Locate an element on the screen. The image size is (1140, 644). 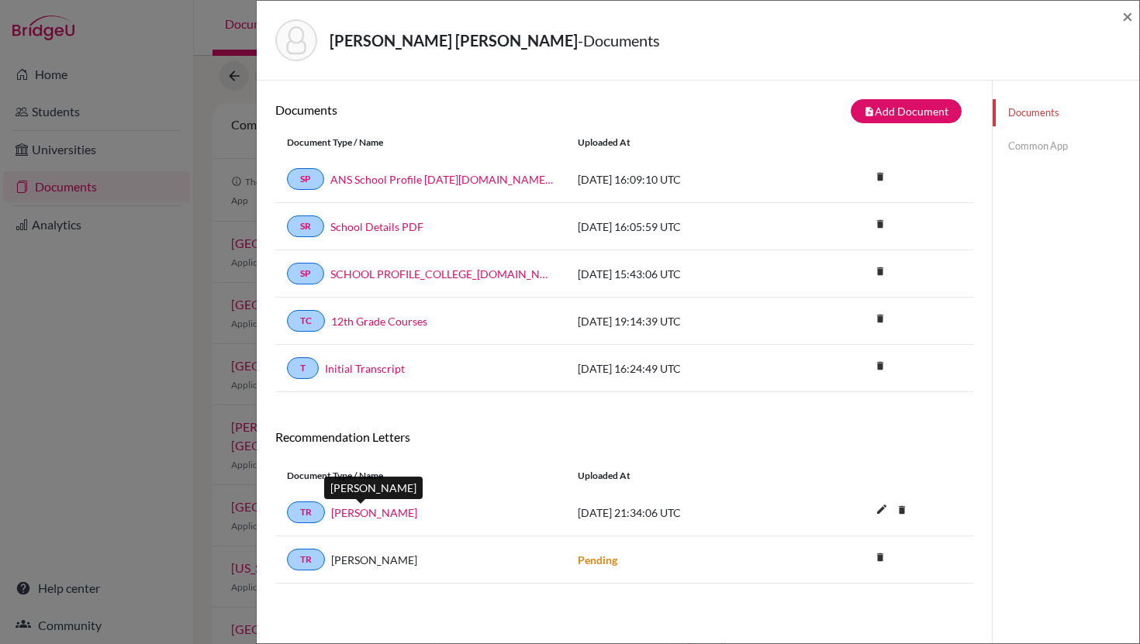
button: Close is located at coordinates (1127, 16).